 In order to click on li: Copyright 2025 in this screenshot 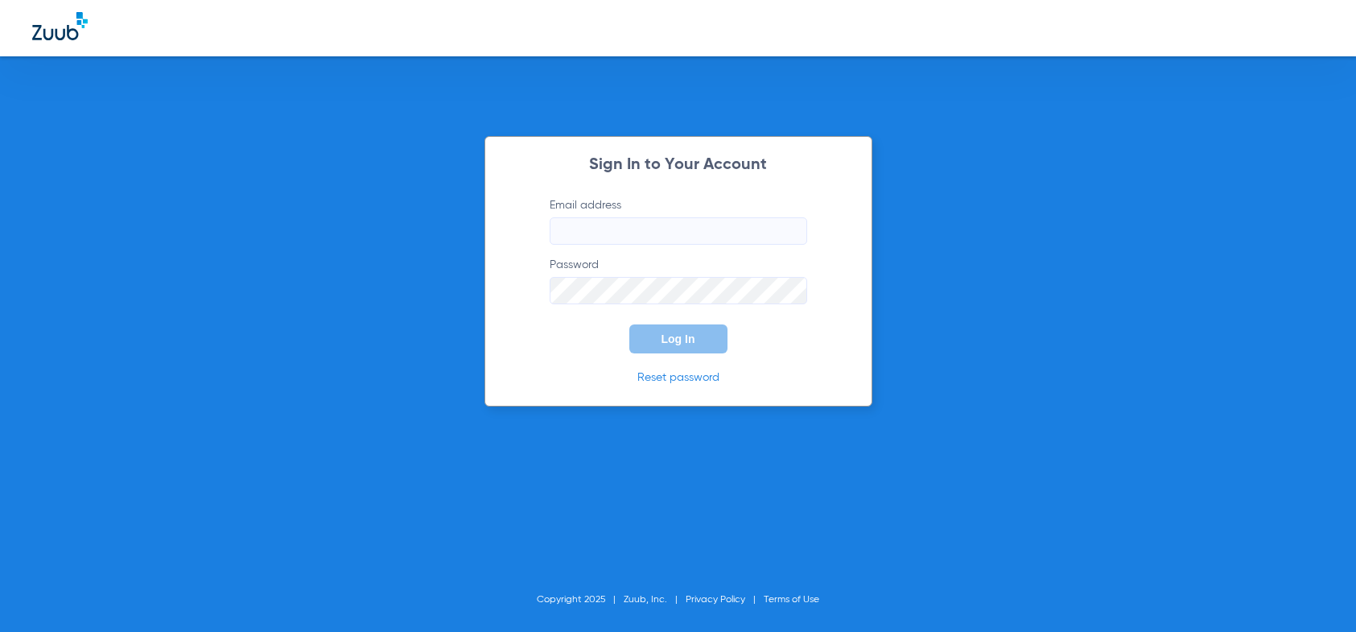, I will do `click(580, 600)`.